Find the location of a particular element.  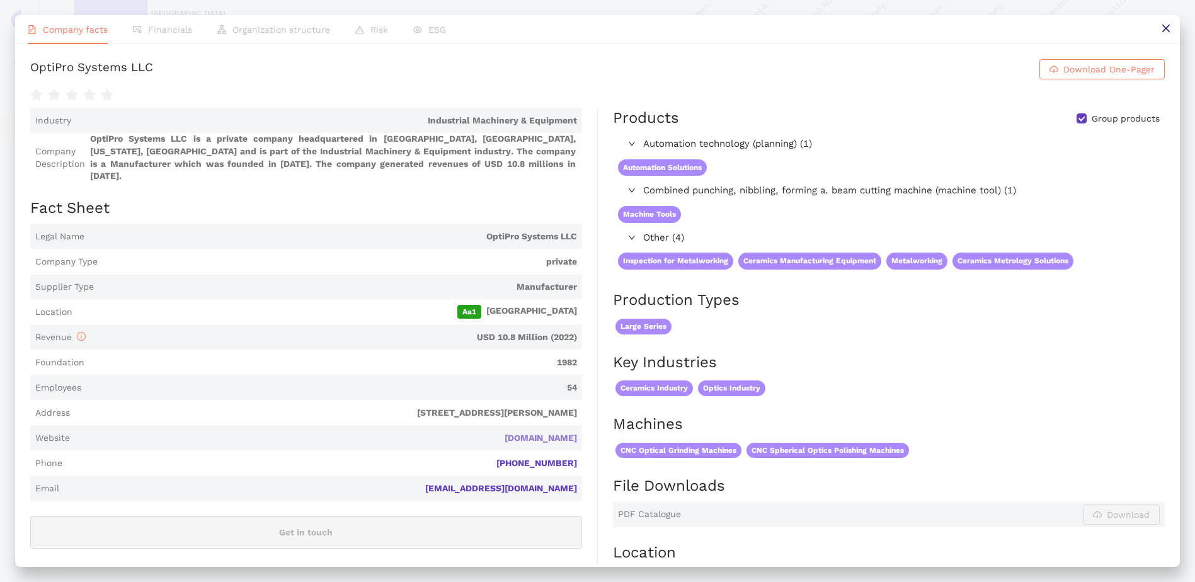

span: Company Type is located at coordinates (66, 262).